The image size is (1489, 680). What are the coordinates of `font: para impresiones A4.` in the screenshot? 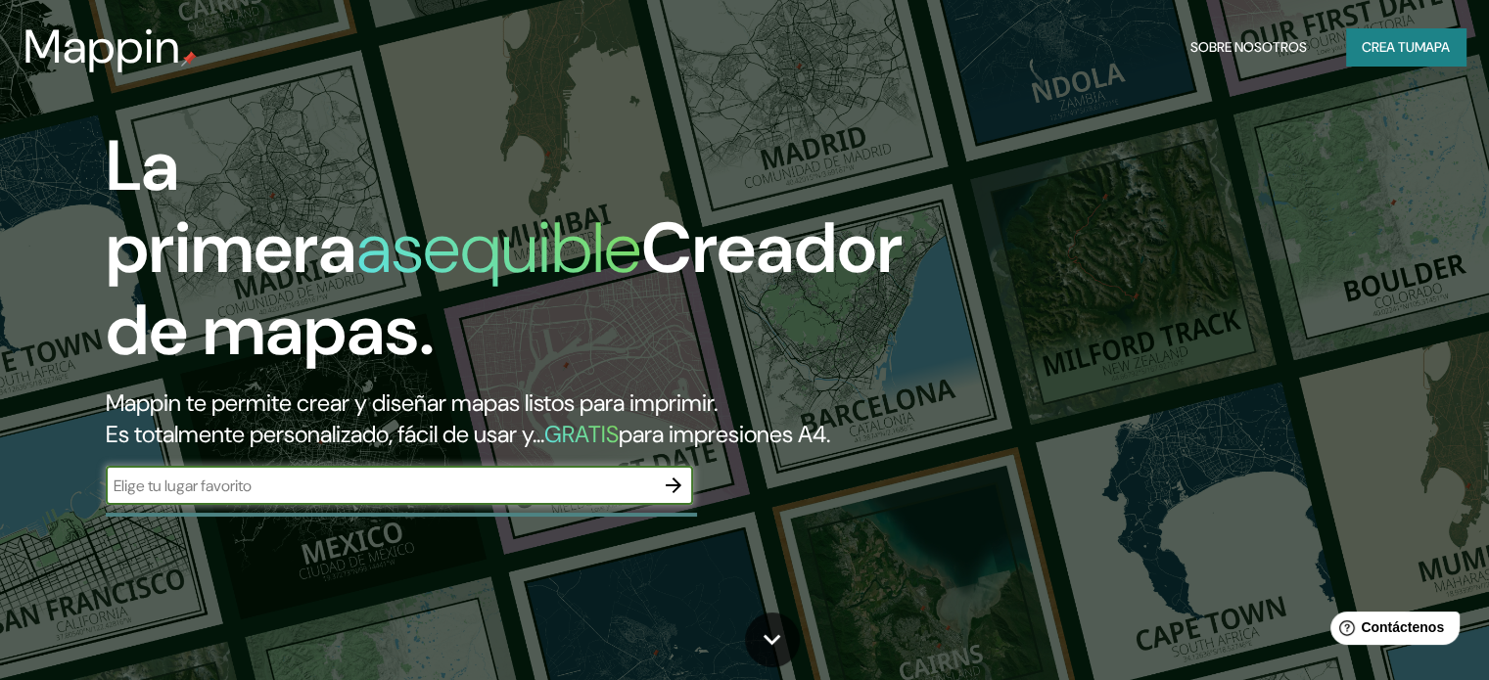 It's located at (724, 434).